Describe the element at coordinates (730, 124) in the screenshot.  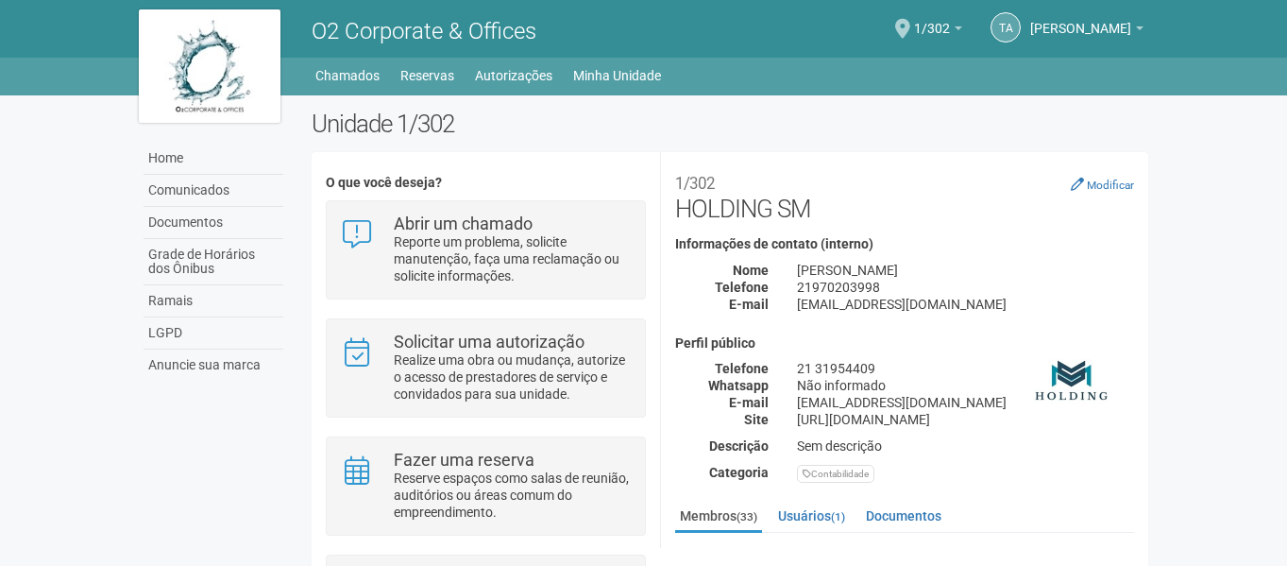
I see `h2: Unidade 1/302` at that location.